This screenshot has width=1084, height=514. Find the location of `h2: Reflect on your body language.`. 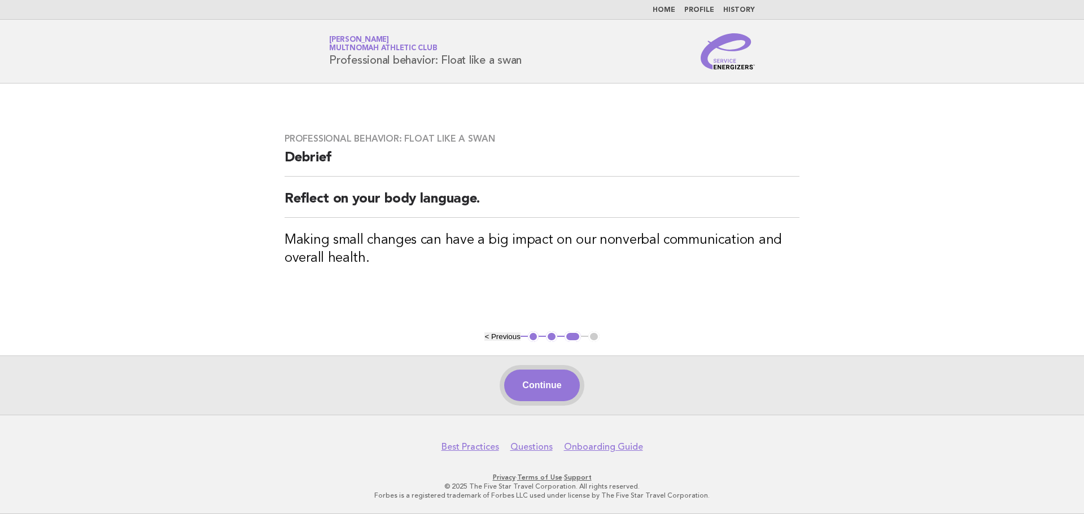

h2: Reflect on your body language. is located at coordinates (542, 204).